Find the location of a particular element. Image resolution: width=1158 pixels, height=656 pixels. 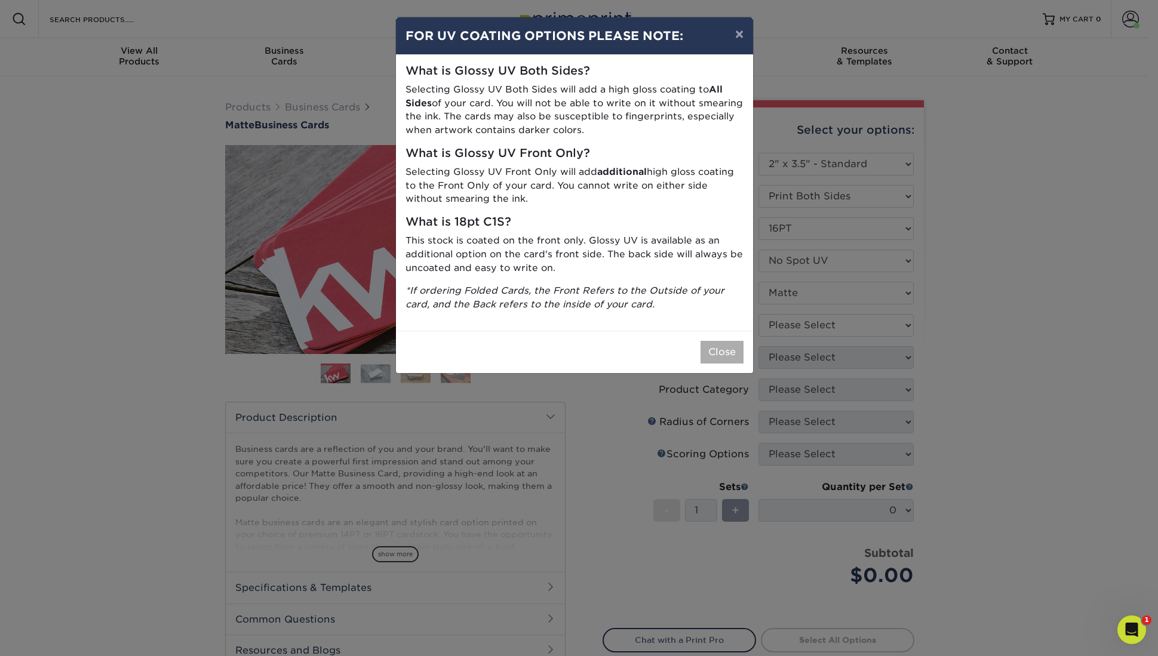

p: Selecting Glossy UV Front Only will add high gloss coating to the Front Only of your card. You ca... is located at coordinates (574, 186).